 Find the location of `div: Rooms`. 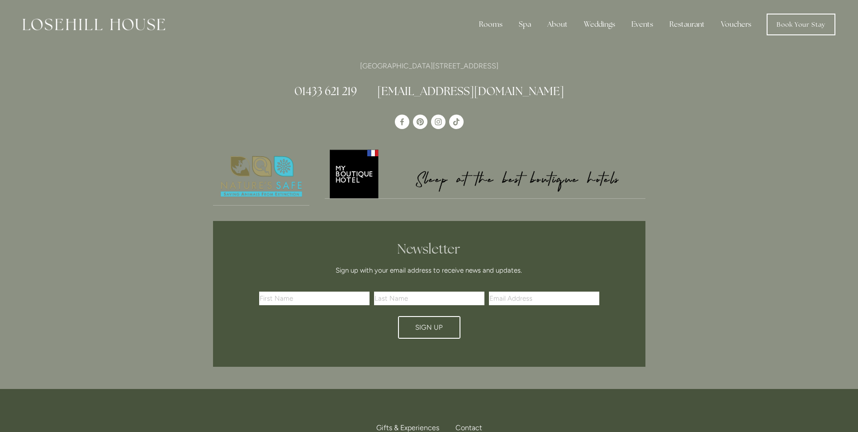

div: Rooms is located at coordinates (491, 24).